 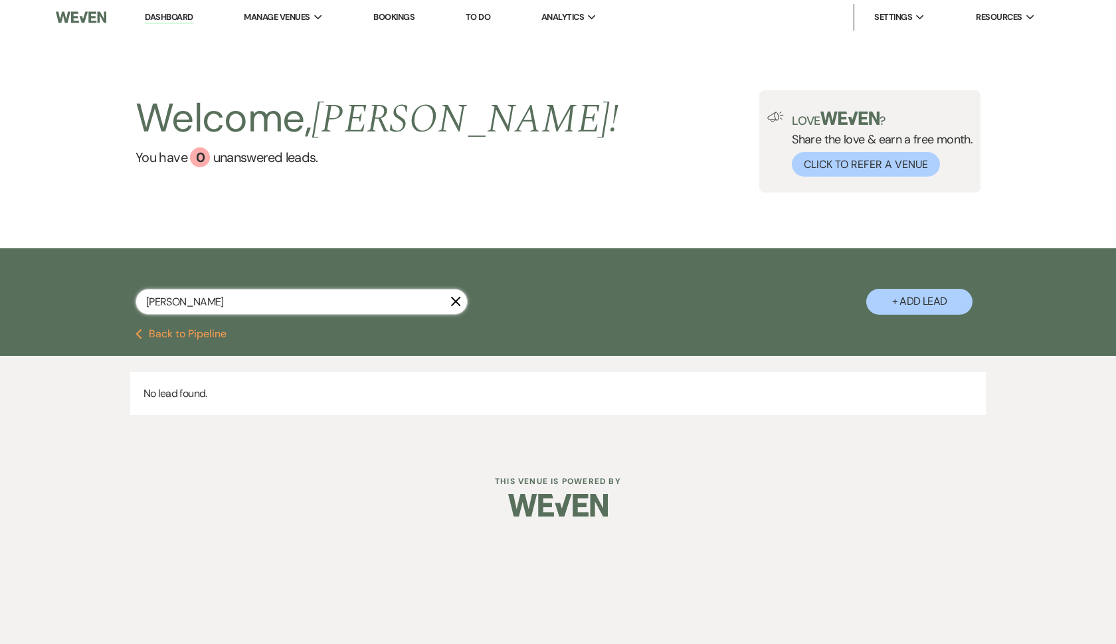 What do you see at coordinates (477, 17) in the screenshot?
I see `a: To Do` at bounding box center [477, 17].